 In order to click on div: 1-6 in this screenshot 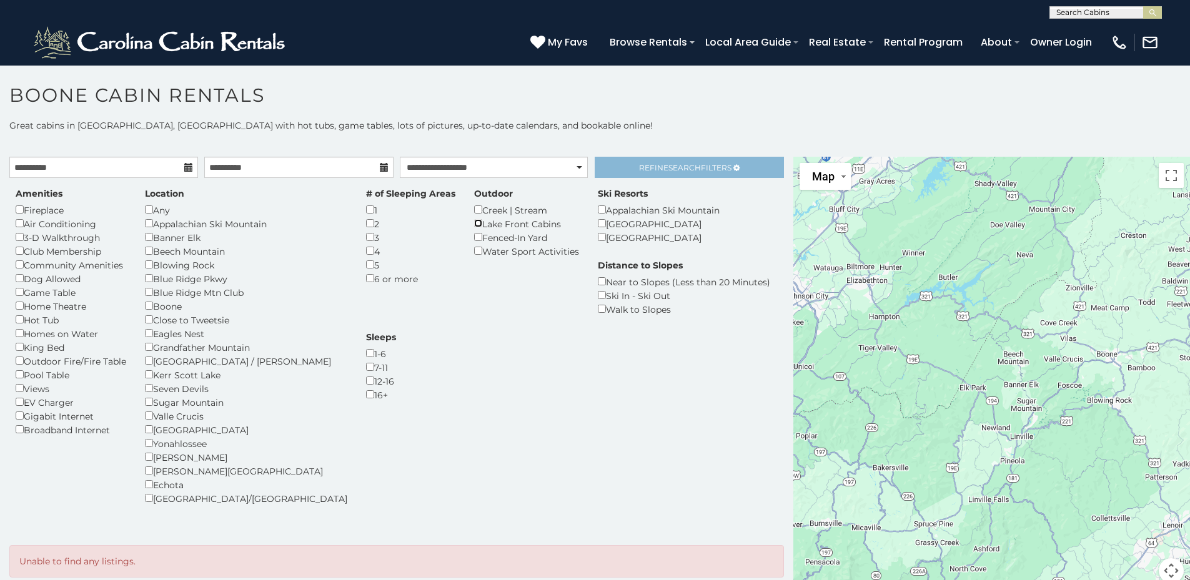, I will do `click(381, 353)`.